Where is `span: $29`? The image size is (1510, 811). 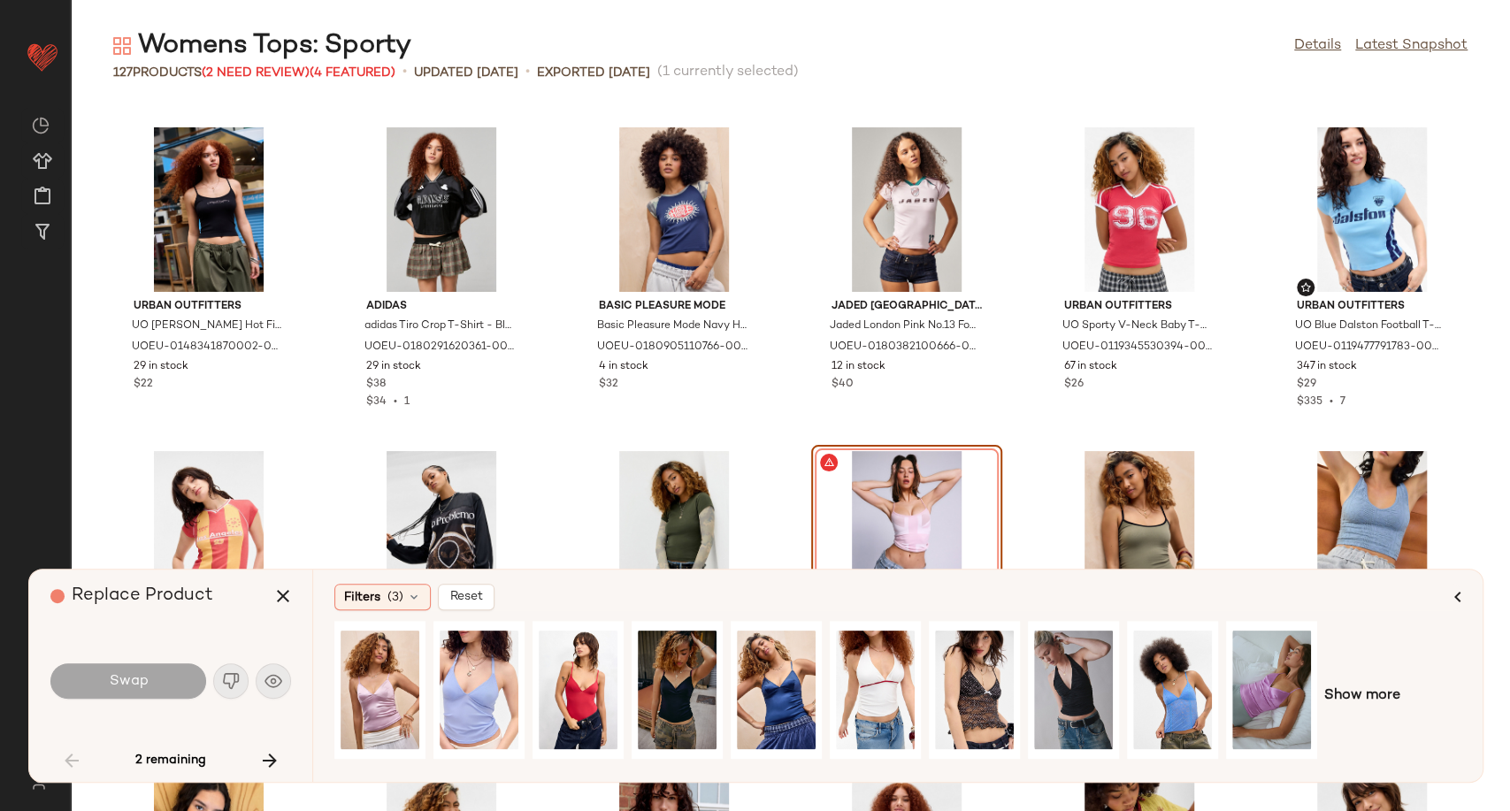
span: $29 is located at coordinates (1307, 385).